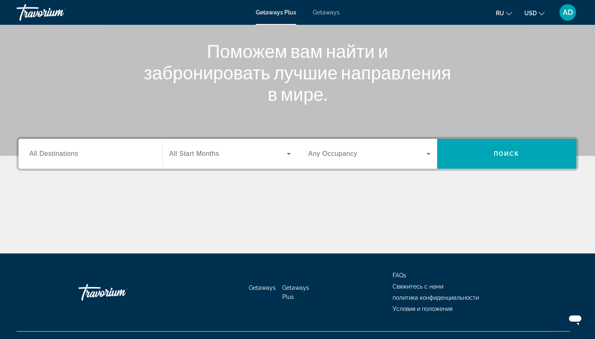  What do you see at coordinates (435, 297) in the screenshot?
I see `span: политика конфиденциальности` at bounding box center [435, 297].